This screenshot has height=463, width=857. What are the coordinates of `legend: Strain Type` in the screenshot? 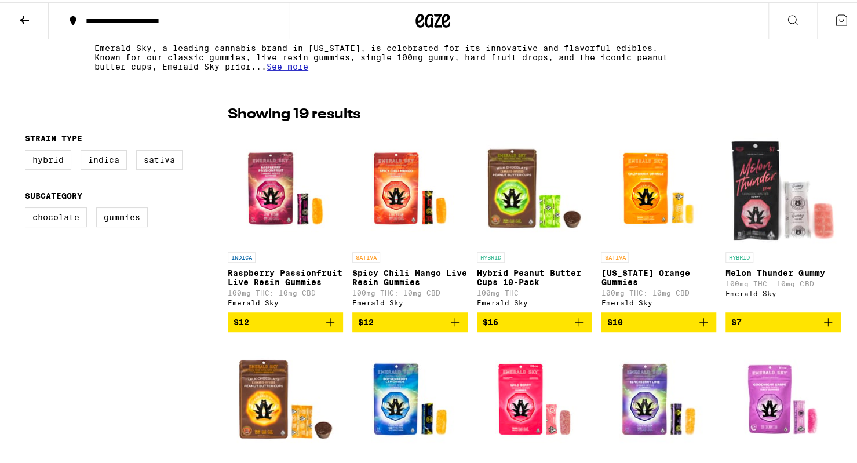 It's located at (53, 136).